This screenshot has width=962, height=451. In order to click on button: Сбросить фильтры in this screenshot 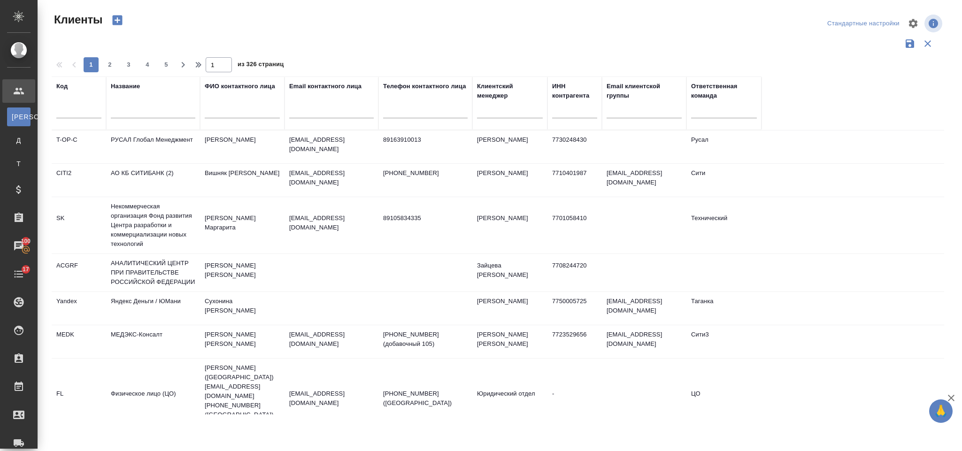, I will do `click(928, 44)`.